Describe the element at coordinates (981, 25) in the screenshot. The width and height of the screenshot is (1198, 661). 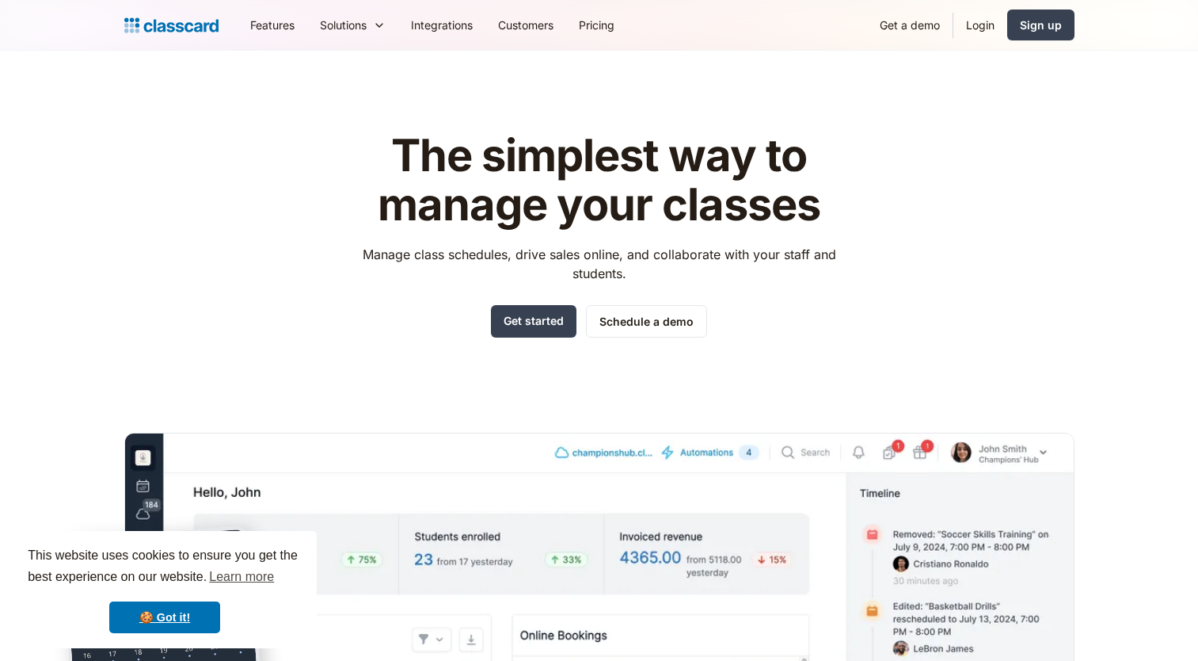
I see `a: Login` at that location.